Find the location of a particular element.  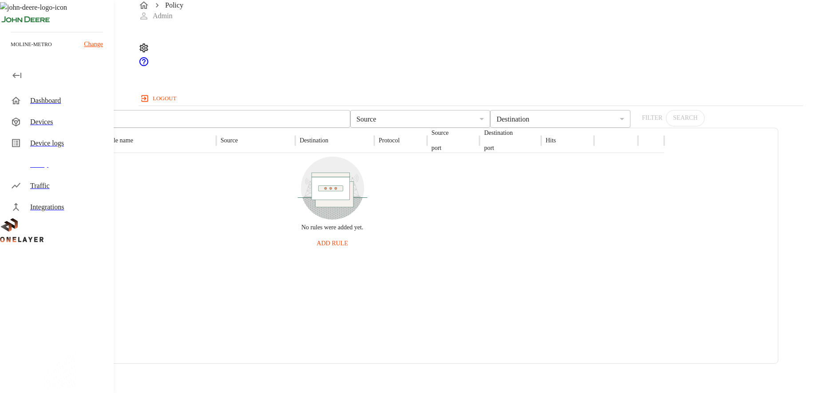

p: Protocol is located at coordinates (389, 141).